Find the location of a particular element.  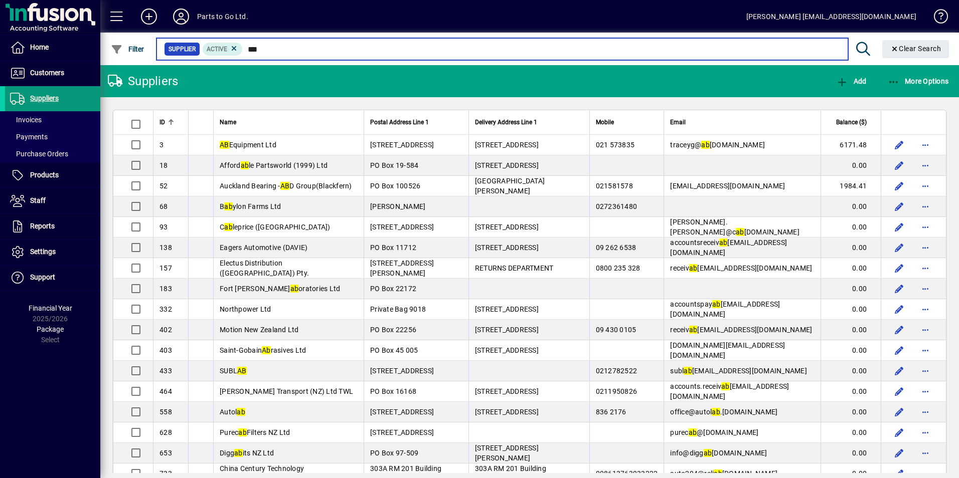

span: 021581578 is located at coordinates (614, 186).